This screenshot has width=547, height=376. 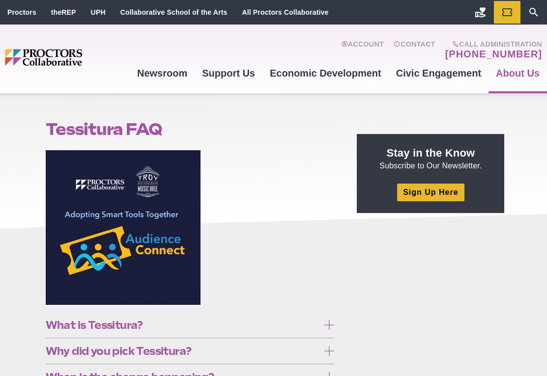 I want to click on p: Subscribe to Our Newsletter., so click(x=430, y=159).